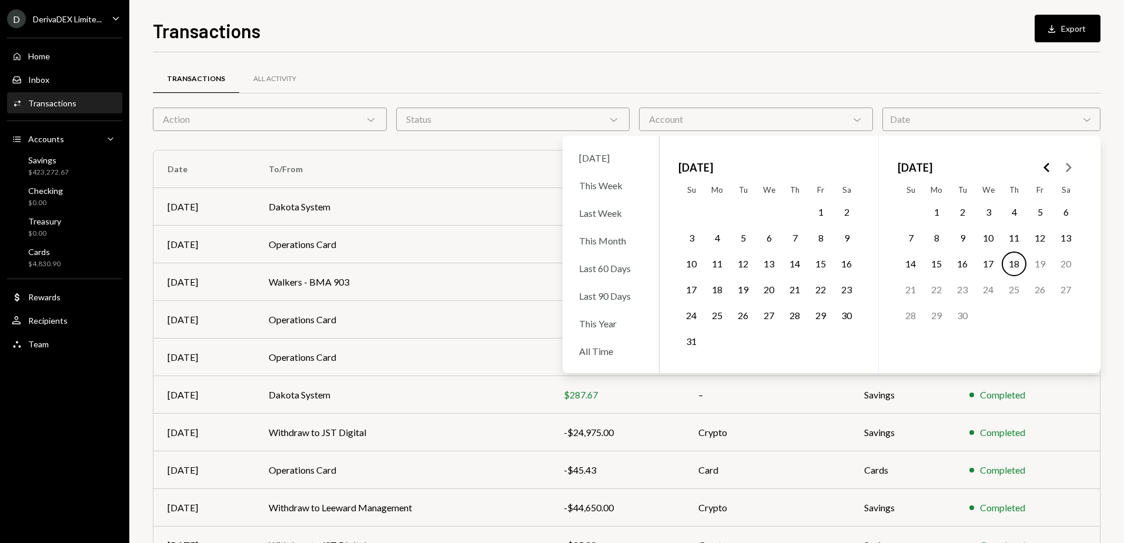 Image resolution: width=1124 pixels, height=543 pixels. Describe the element at coordinates (65, 297) in the screenshot. I see `a: Rewards` at that location.